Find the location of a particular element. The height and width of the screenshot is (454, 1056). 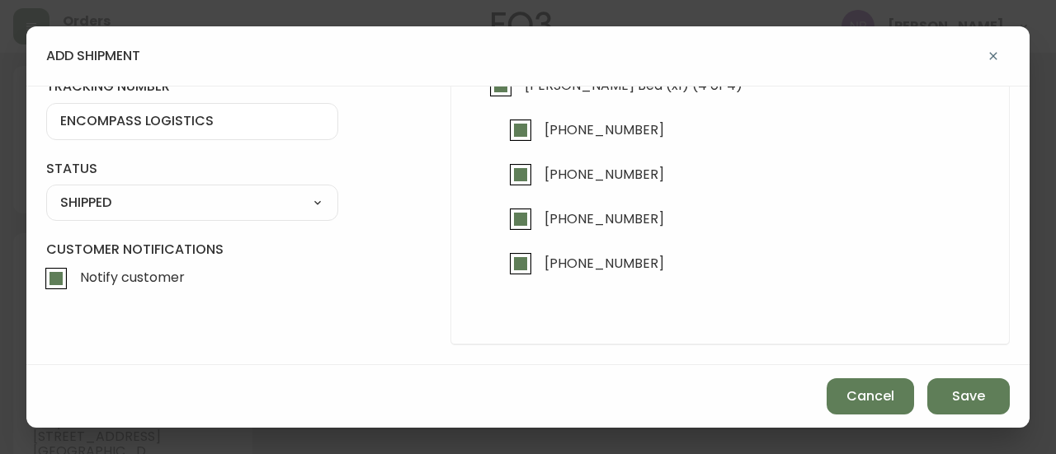

label: Customer Notifications is located at coordinates (192, 269).